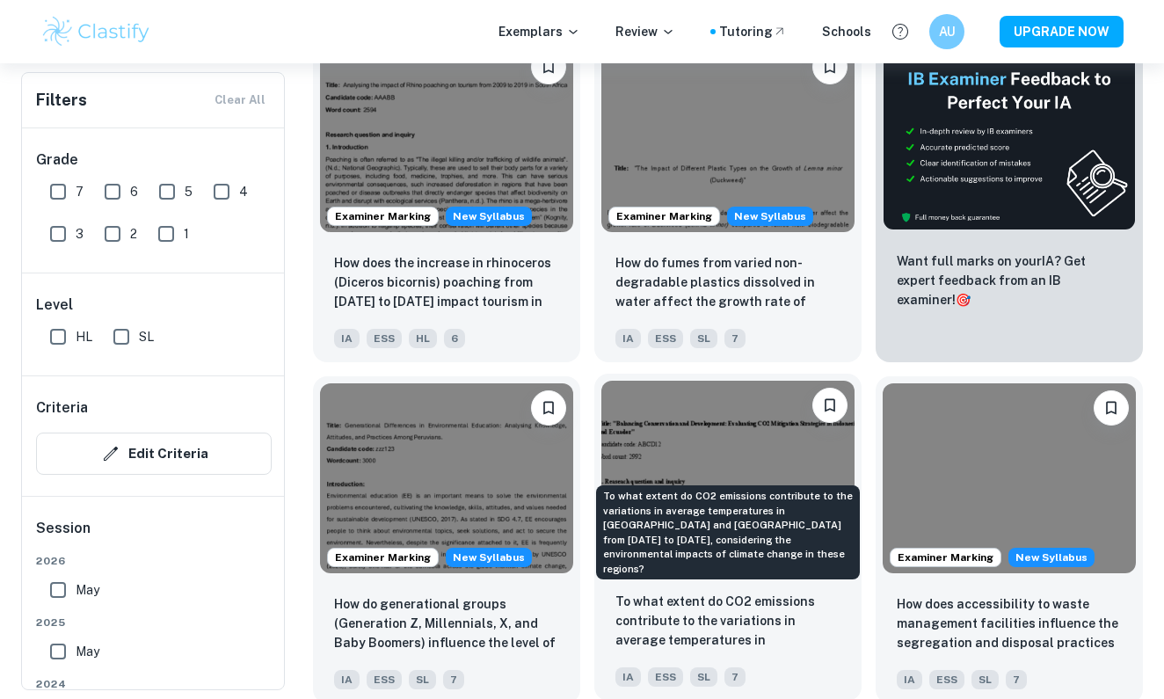 This screenshot has height=699, width=1164. What do you see at coordinates (946, 32) in the screenshot?
I see `h6: AU` at bounding box center [946, 32].